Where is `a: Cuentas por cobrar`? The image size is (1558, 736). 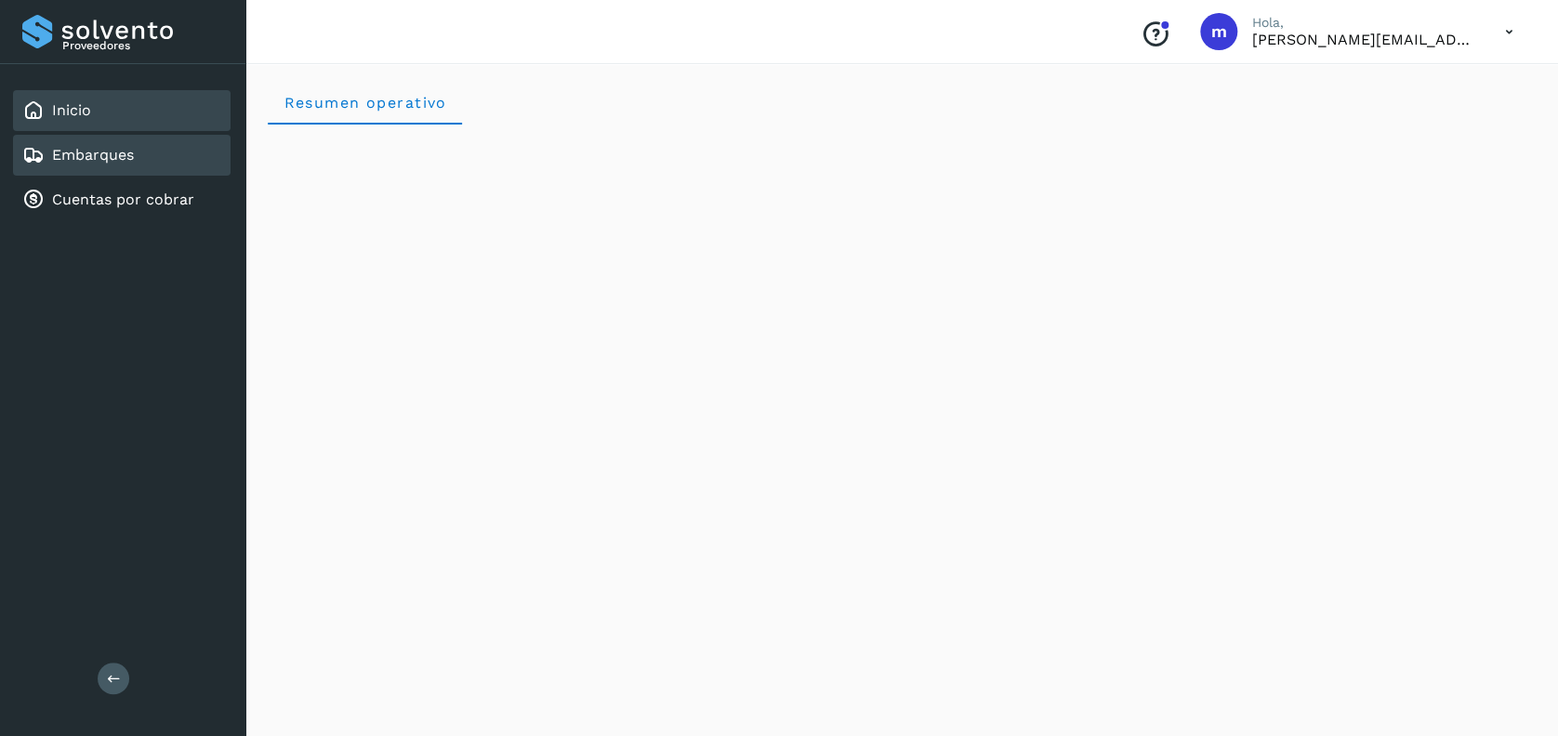
a: Cuentas por cobrar is located at coordinates (123, 199).